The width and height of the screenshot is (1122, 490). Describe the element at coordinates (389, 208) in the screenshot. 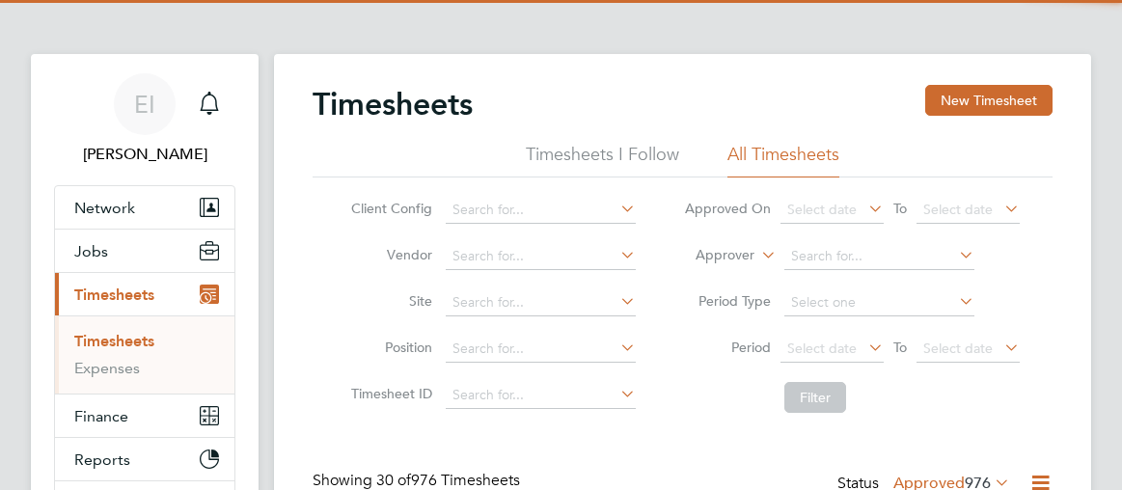

I see `label: Client Config` at that location.